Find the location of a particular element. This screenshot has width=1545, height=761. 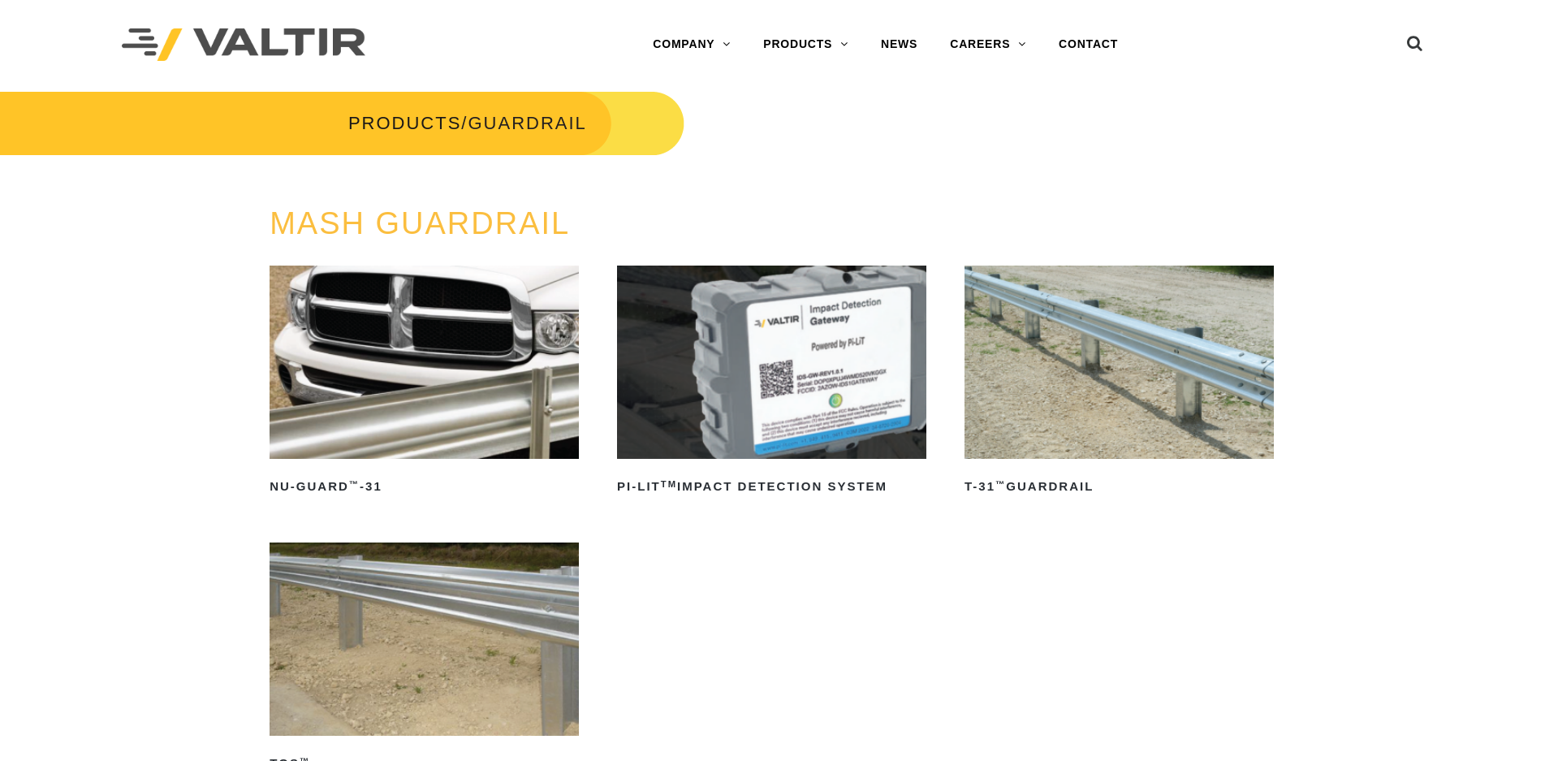

h2: T-31 Guardrail is located at coordinates (1119, 486).